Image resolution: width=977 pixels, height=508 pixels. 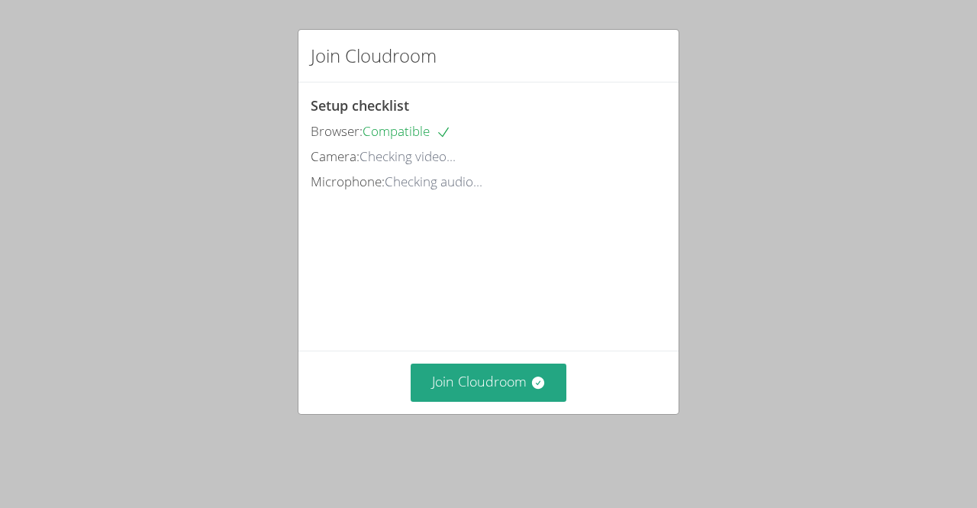 I want to click on span: Checking video..., so click(x=408, y=156).